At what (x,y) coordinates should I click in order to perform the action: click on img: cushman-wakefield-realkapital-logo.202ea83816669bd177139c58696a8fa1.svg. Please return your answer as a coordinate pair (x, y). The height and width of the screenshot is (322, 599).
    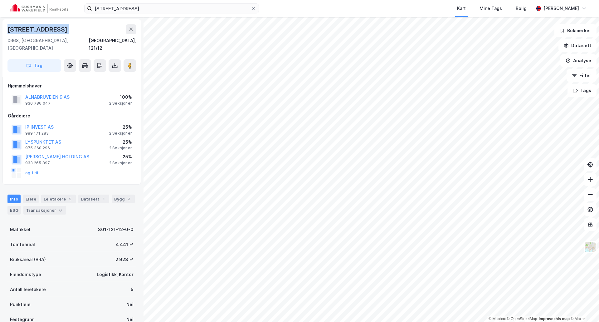
    Looking at the image, I should click on (40, 8).